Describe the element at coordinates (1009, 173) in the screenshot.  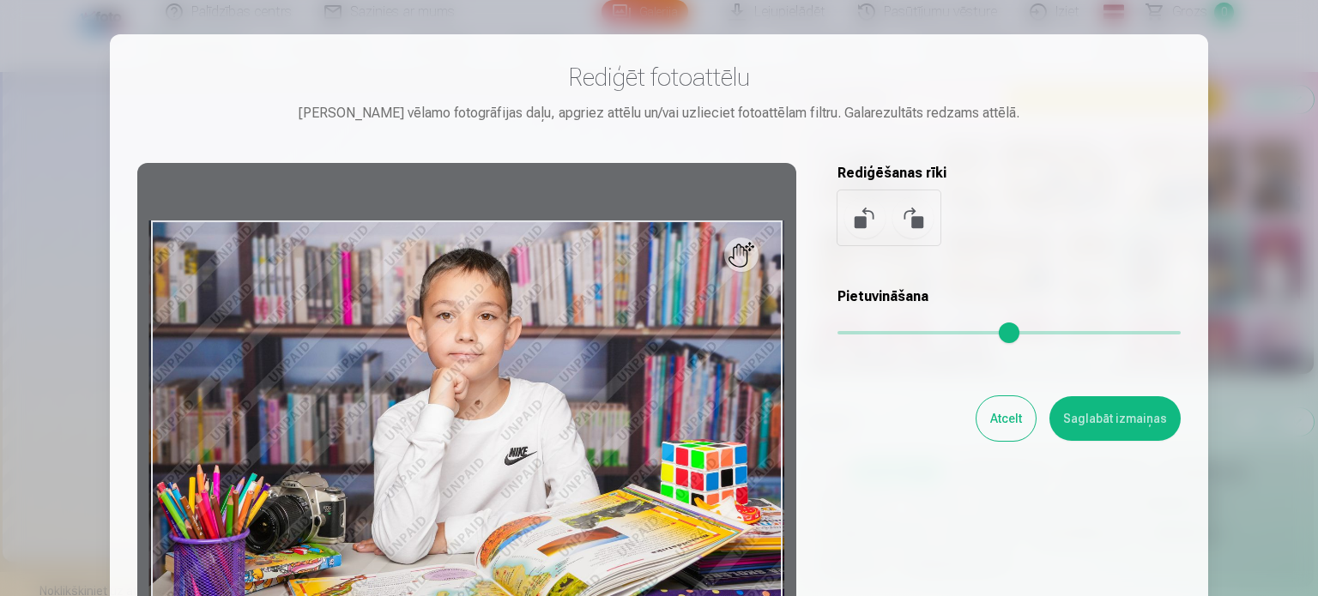
I see `h5: Rediģēšanas rīki` at that location.